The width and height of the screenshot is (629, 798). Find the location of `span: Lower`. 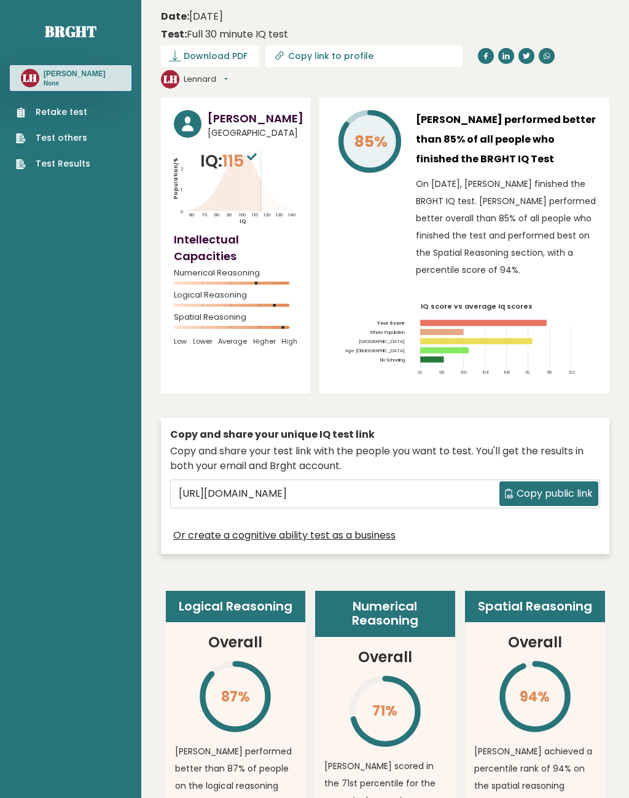

span: Lower is located at coordinates (203, 341).